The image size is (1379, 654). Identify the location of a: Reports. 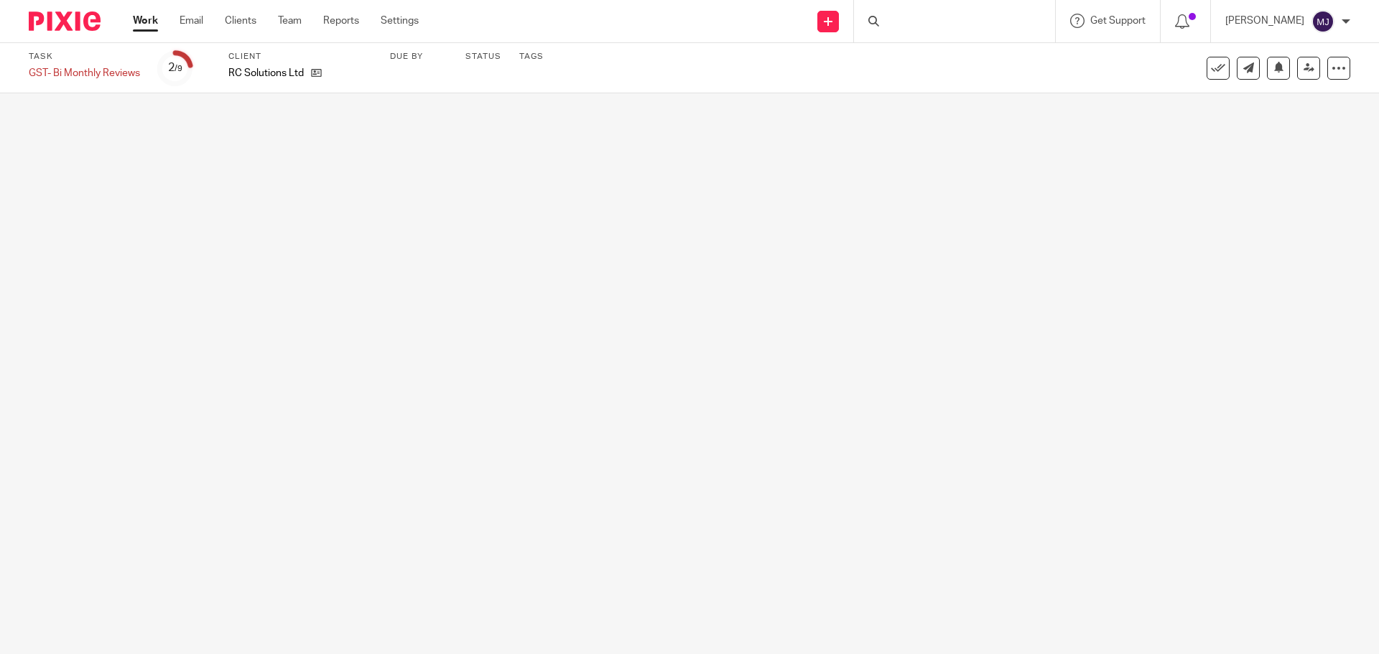
(341, 21).